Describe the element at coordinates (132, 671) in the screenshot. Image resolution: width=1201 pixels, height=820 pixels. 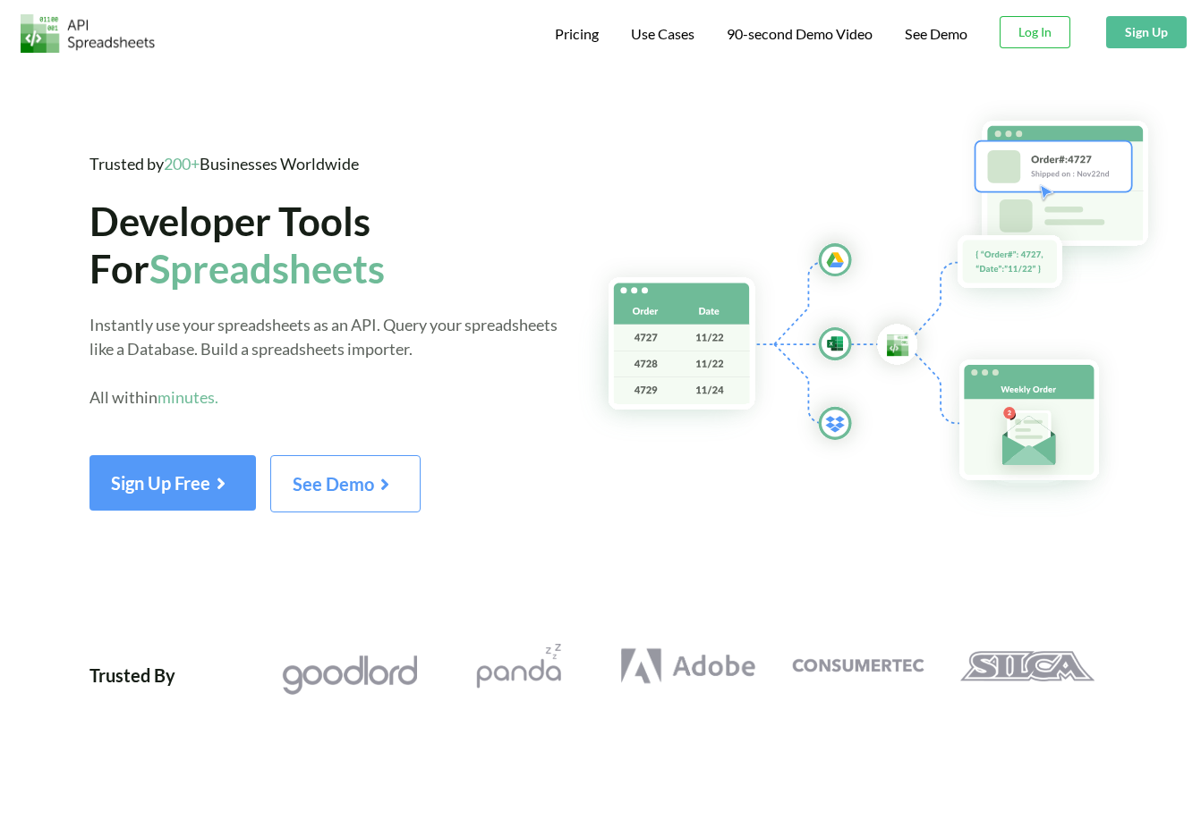
I see `div: Trusted By` at that location.